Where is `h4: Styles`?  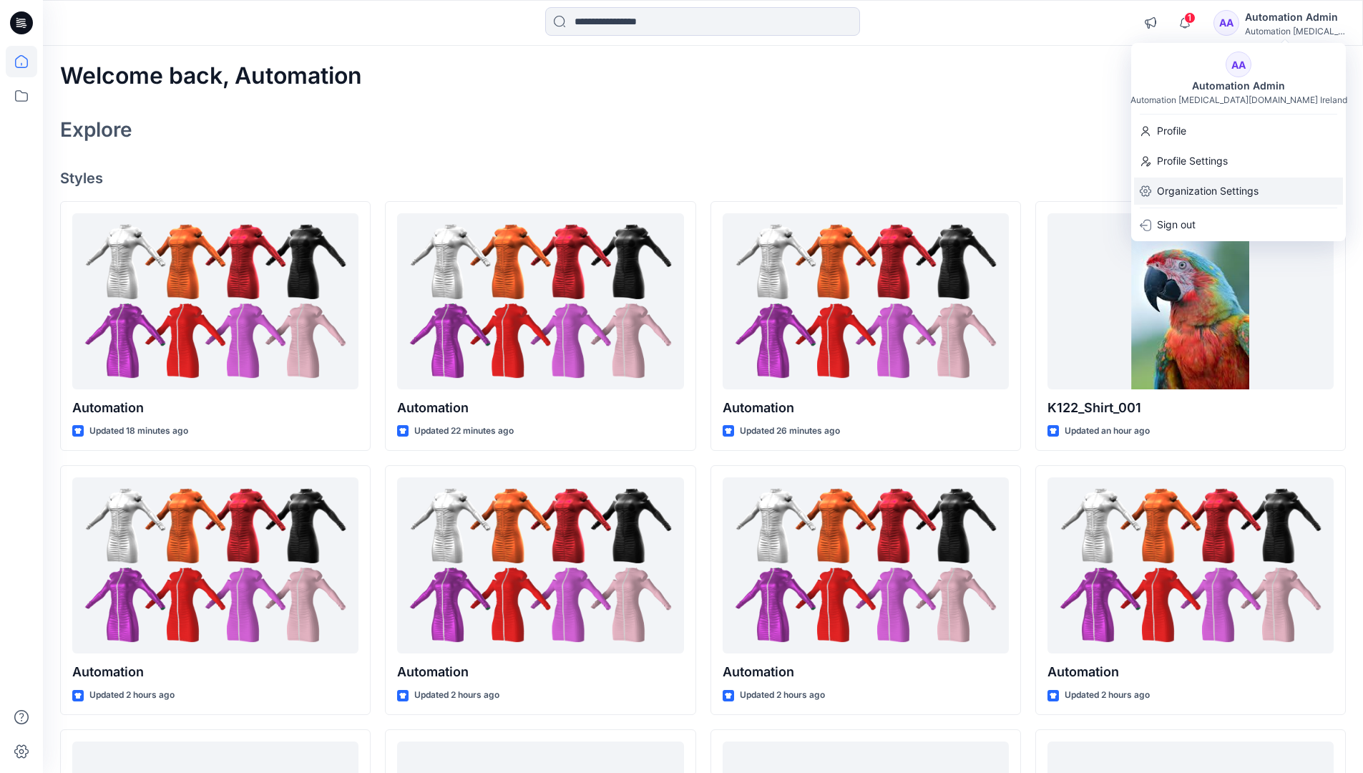 h4: Styles is located at coordinates (702, 178).